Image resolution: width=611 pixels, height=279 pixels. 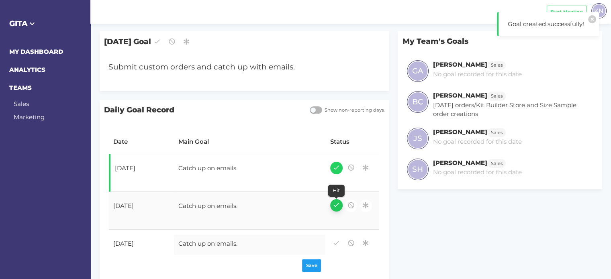 I want to click on div: Submit custom orders and catch up with emails., so click(x=233, y=67).